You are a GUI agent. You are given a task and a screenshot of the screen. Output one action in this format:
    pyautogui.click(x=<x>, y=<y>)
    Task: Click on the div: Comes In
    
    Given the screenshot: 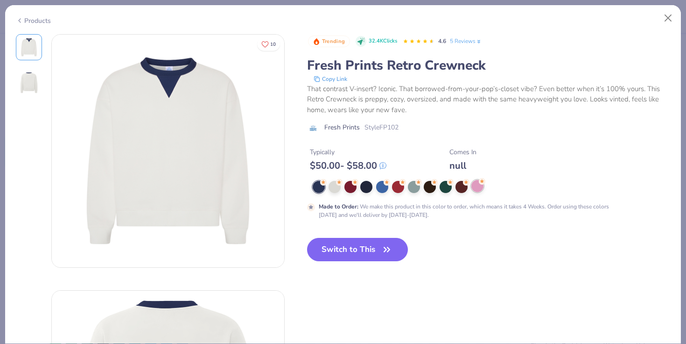 What is the action you would take?
    pyautogui.click(x=463, y=152)
    